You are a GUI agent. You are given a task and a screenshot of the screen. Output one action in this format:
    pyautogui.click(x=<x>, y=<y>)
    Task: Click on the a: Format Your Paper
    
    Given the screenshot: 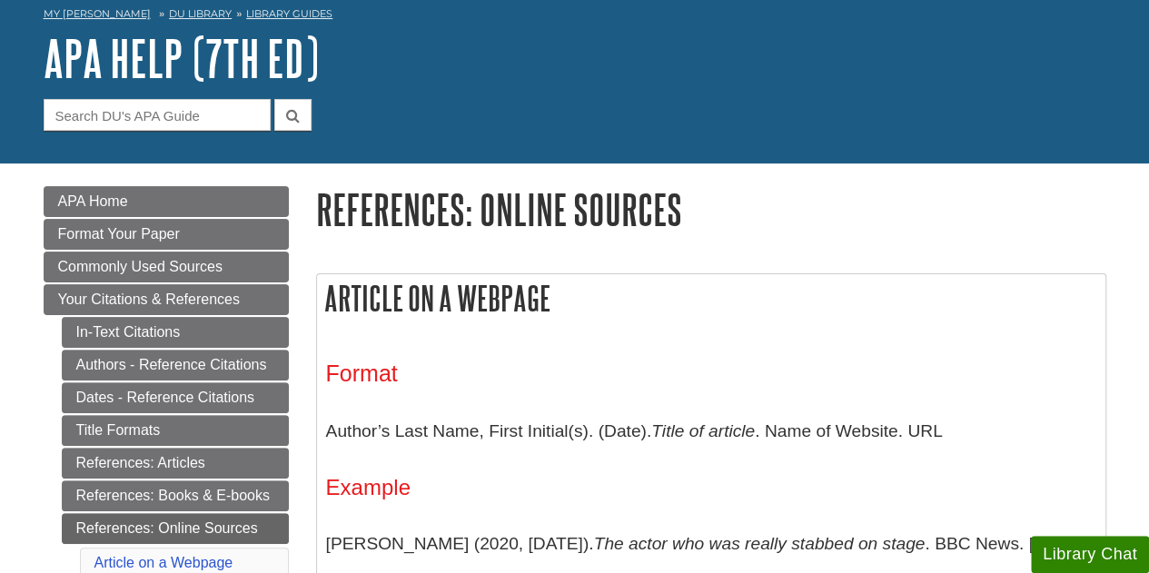 What is the action you would take?
    pyautogui.click(x=166, y=234)
    